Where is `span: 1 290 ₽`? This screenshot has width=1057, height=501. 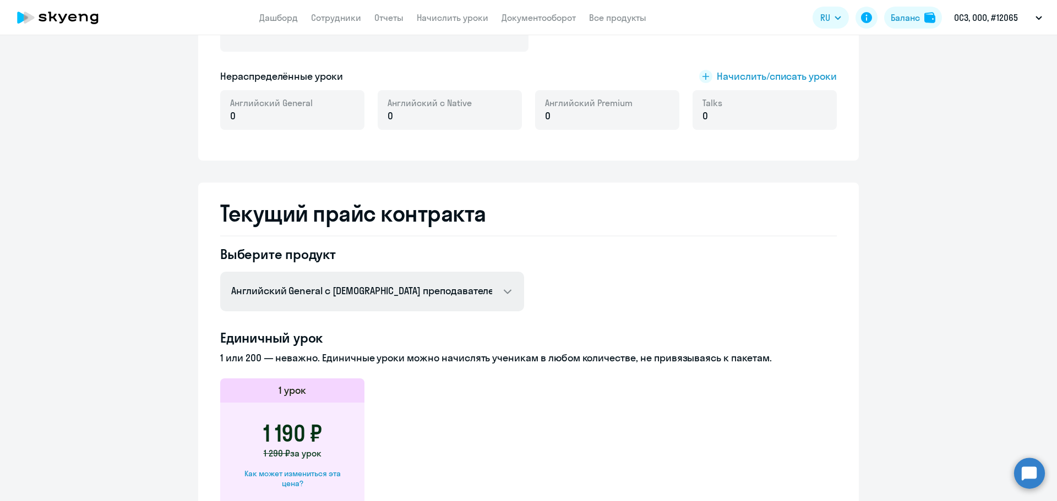
span: 1 290 ₽ is located at coordinates (277, 454).